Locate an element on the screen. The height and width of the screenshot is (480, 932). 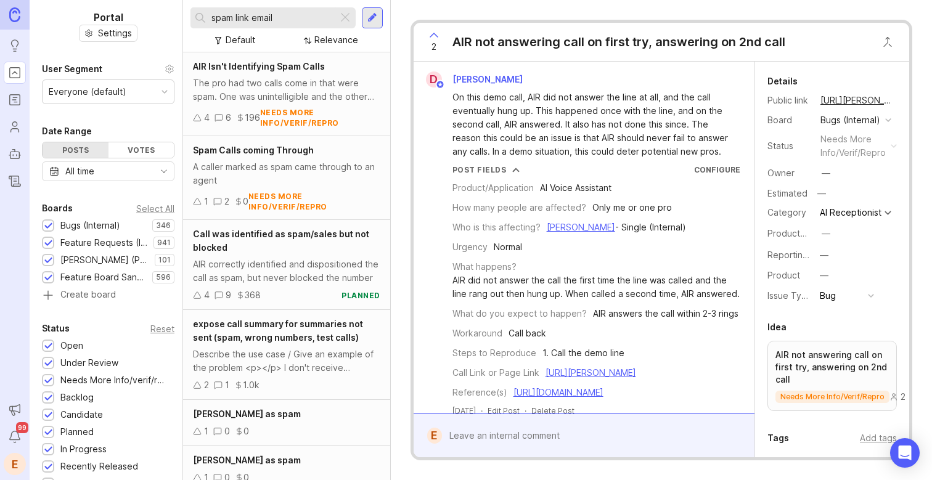
div: Add tags is located at coordinates (879, 438).